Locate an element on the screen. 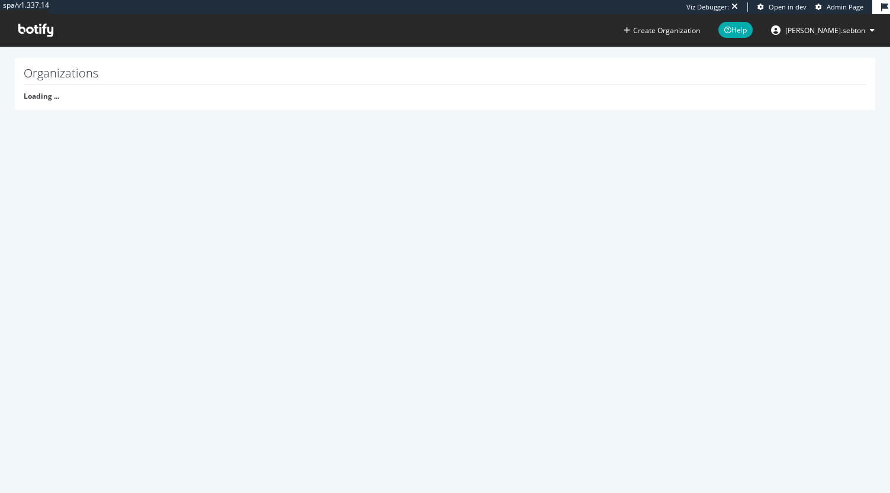 This screenshot has width=890, height=493. span: Open in dev is located at coordinates (788, 7).